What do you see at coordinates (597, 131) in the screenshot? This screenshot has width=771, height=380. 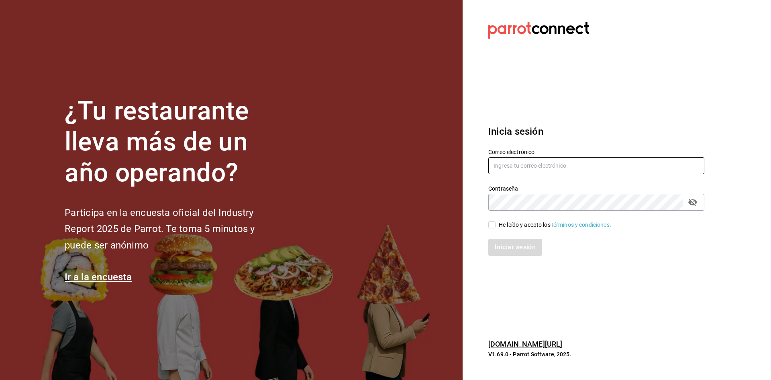 I see `h3: Inicia sesión` at bounding box center [597, 131].